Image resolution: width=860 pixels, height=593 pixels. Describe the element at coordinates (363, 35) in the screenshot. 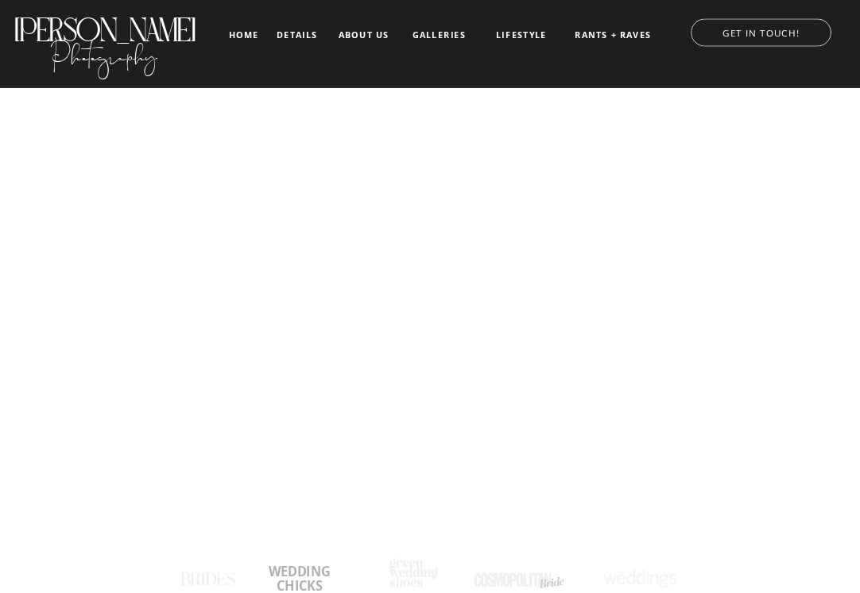

I see `a: about us` at that location.